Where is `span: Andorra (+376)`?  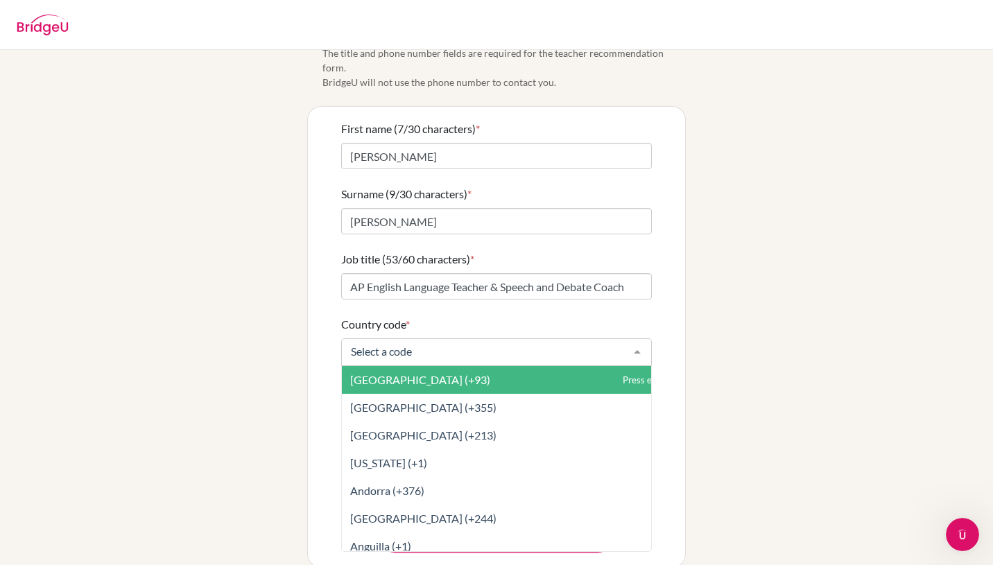
span: Andorra (+376) is located at coordinates (387, 490).